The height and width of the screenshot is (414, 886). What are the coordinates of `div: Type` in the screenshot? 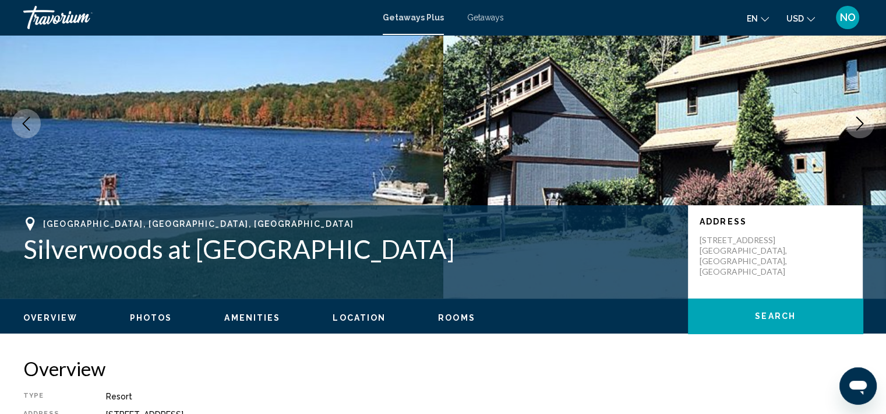 It's located at (50, 396).